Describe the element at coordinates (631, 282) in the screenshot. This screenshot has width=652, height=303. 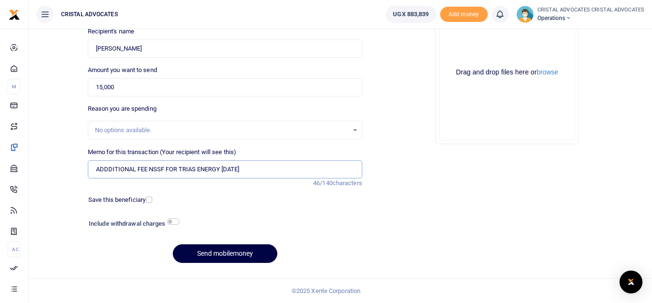
I see `div: Open Intercom Messenger` at that location.